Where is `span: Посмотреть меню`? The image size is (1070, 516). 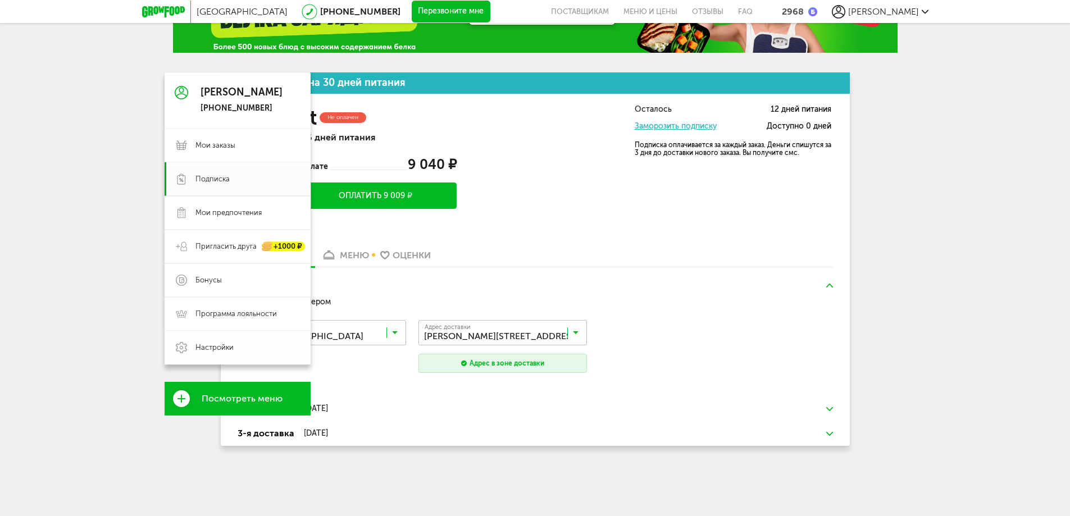
span: Посмотреть меню is located at coordinates (242, 399).